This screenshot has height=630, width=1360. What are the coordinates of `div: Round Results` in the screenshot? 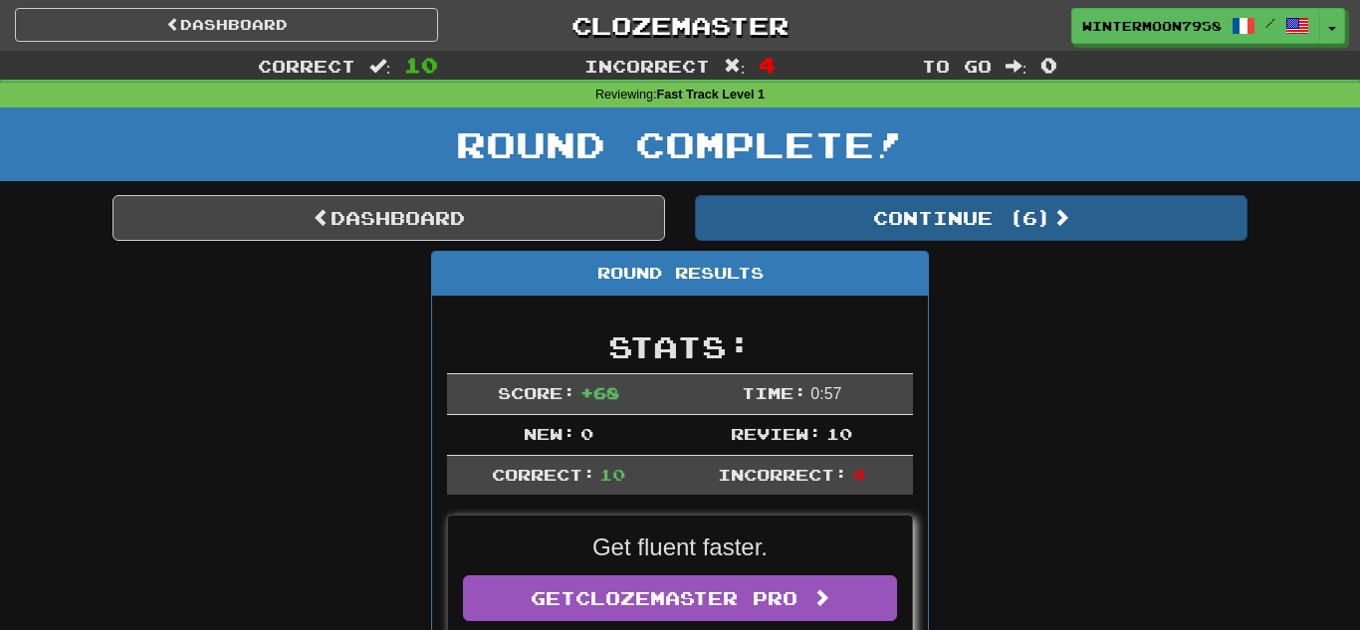 It's located at (680, 274).